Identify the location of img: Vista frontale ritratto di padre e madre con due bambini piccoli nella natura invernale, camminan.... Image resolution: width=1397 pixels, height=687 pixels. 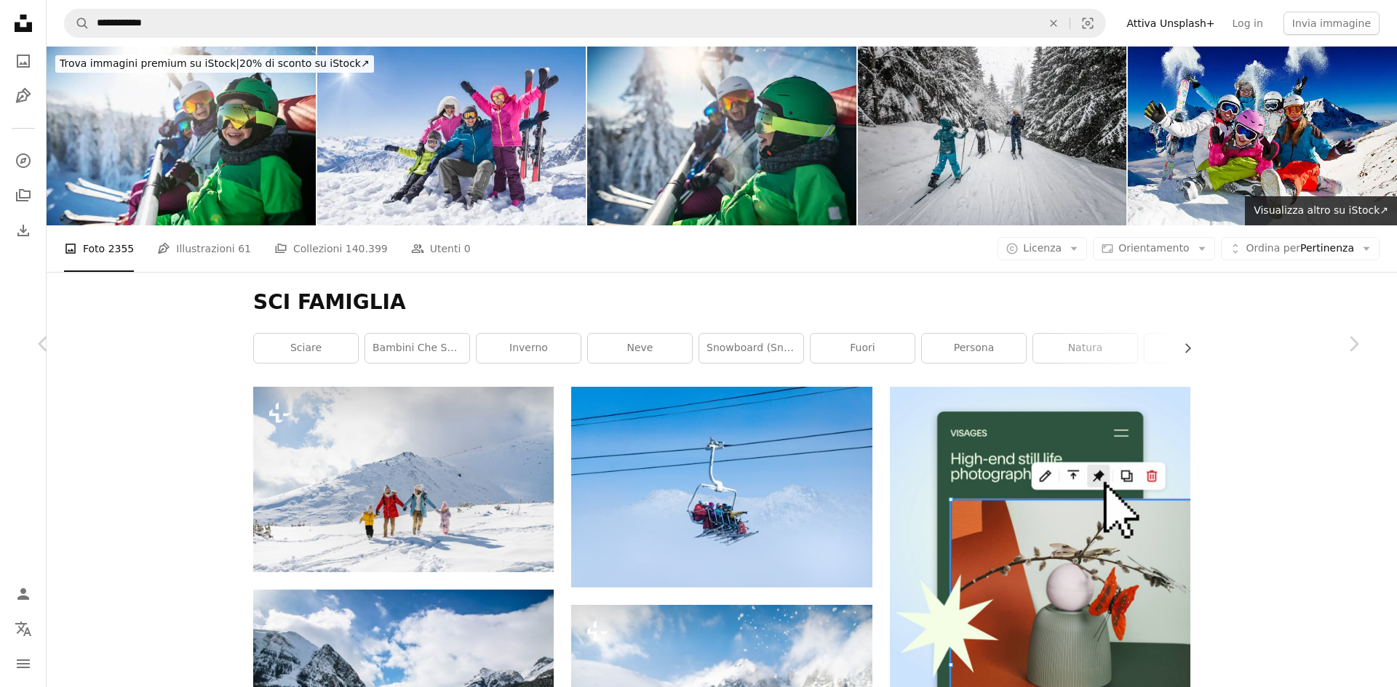
(403, 479).